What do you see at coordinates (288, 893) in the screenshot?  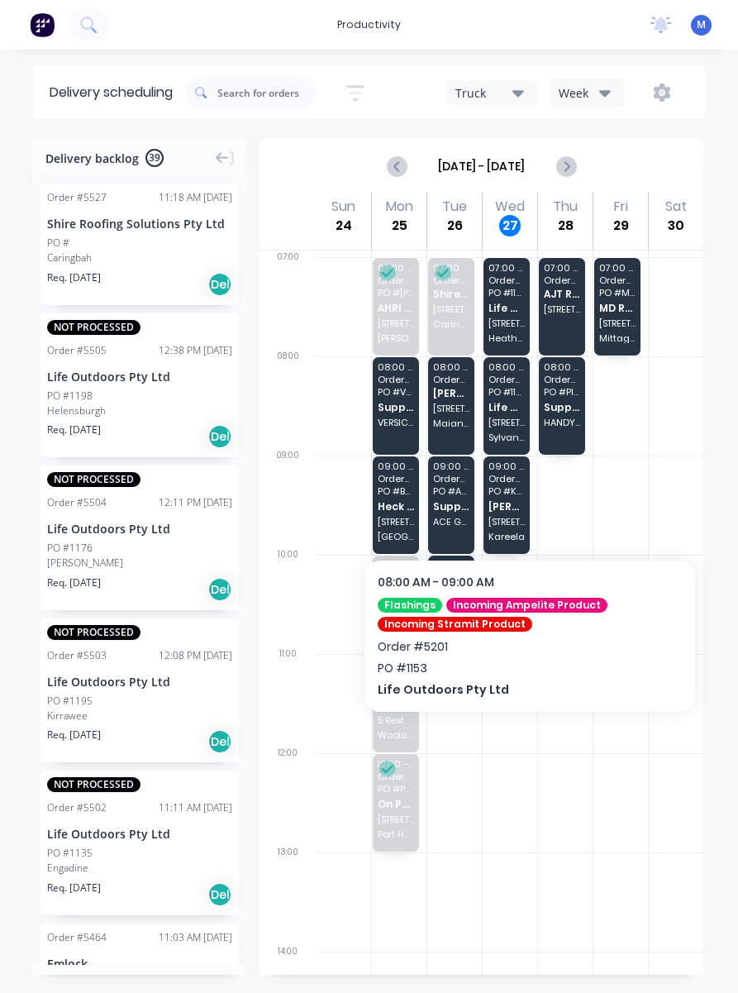 I see `div: 13:00` at bounding box center [288, 893].